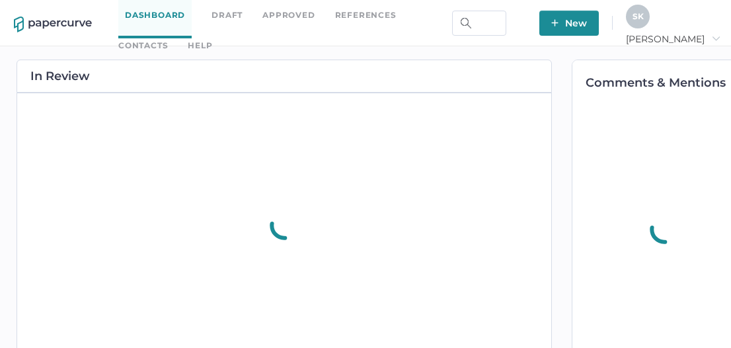 This screenshot has height=348, width=731. Describe the element at coordinates (555, 22) in the screenshot. I see `img: plus-white.e19ec114.svg` at that location.